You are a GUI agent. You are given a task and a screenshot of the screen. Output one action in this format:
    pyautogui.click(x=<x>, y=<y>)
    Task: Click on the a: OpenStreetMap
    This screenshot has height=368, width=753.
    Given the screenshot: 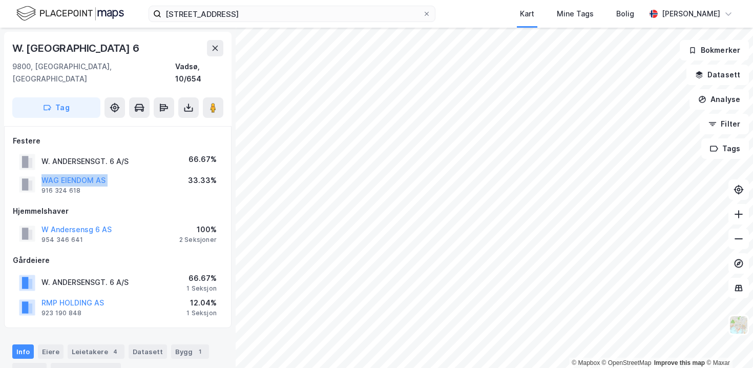 What is the action you would take?
    pyautogui.click(x=626, y=363)
    